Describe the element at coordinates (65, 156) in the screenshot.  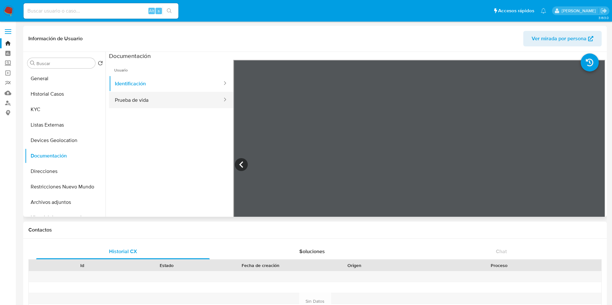
I see `button: Documentación` at that location.